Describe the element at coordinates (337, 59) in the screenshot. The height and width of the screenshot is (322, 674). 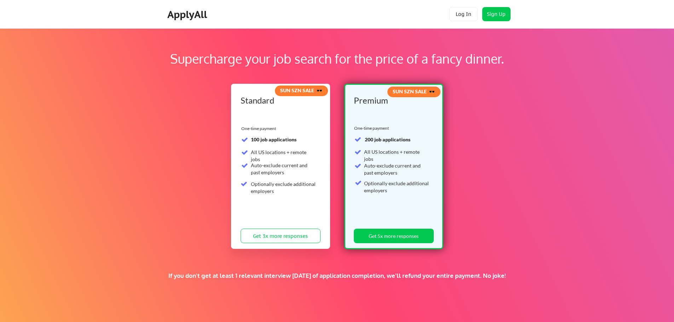
I see `div: Supercharge your job search for the price of a fancy dinner.` at that location.